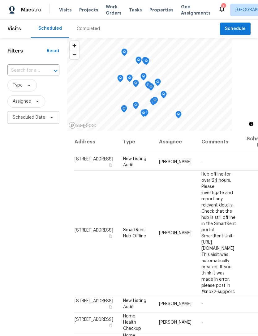 The height and width of the screenshot is (336, 258). Describe the element at coordinates (74, 45) in the screenshot. I see `button: Zoom in` at that location.